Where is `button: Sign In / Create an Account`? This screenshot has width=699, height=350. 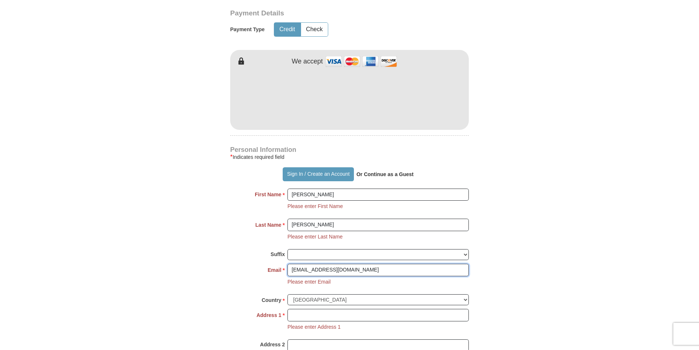
button: Sign In / Create an Account is located at coordinates (318, 174).